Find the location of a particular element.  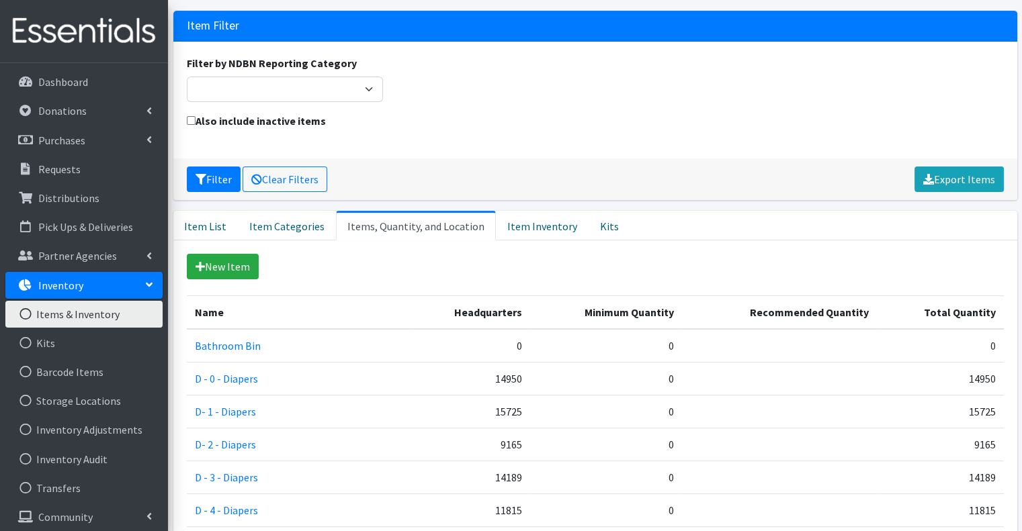

a: Purchases is located at coordinates (84, 140).